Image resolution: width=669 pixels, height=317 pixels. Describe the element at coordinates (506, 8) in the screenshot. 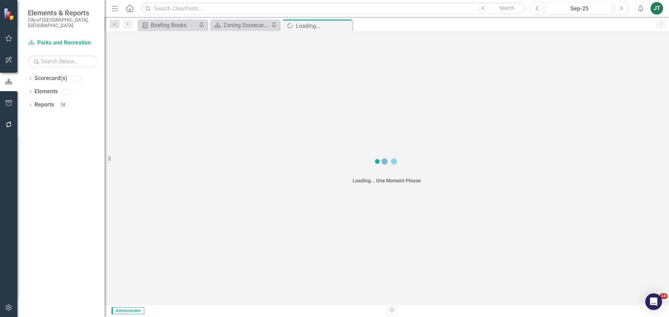

I see `span: Search` at that location.